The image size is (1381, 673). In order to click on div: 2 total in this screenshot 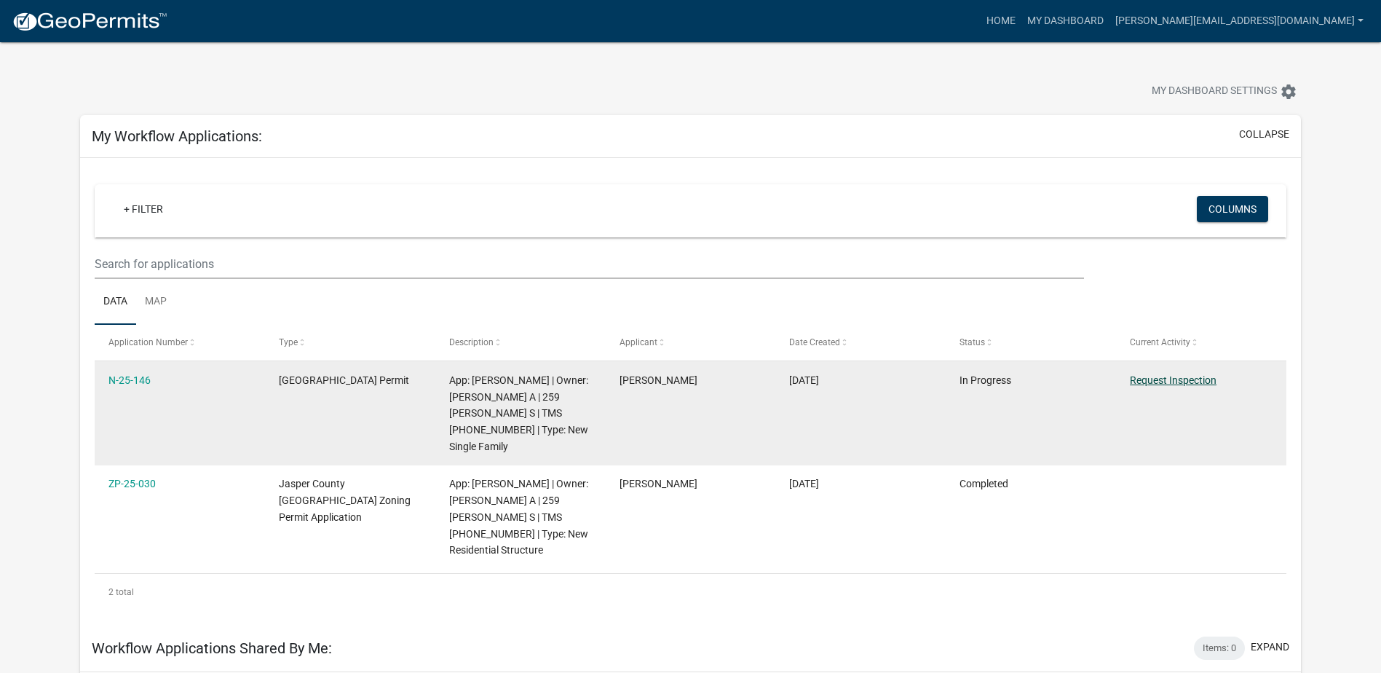, I will do `click(690, 592)`.